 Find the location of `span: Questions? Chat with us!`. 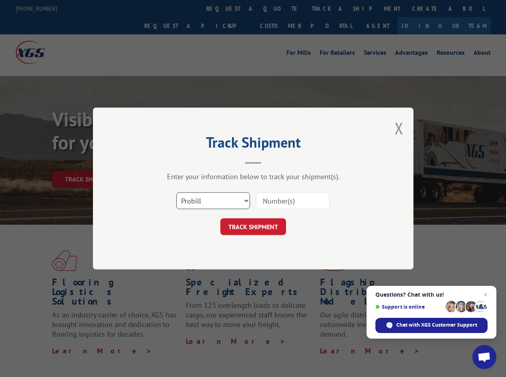

span: Questions? Chat with us! is located at coordinates (431, 295).